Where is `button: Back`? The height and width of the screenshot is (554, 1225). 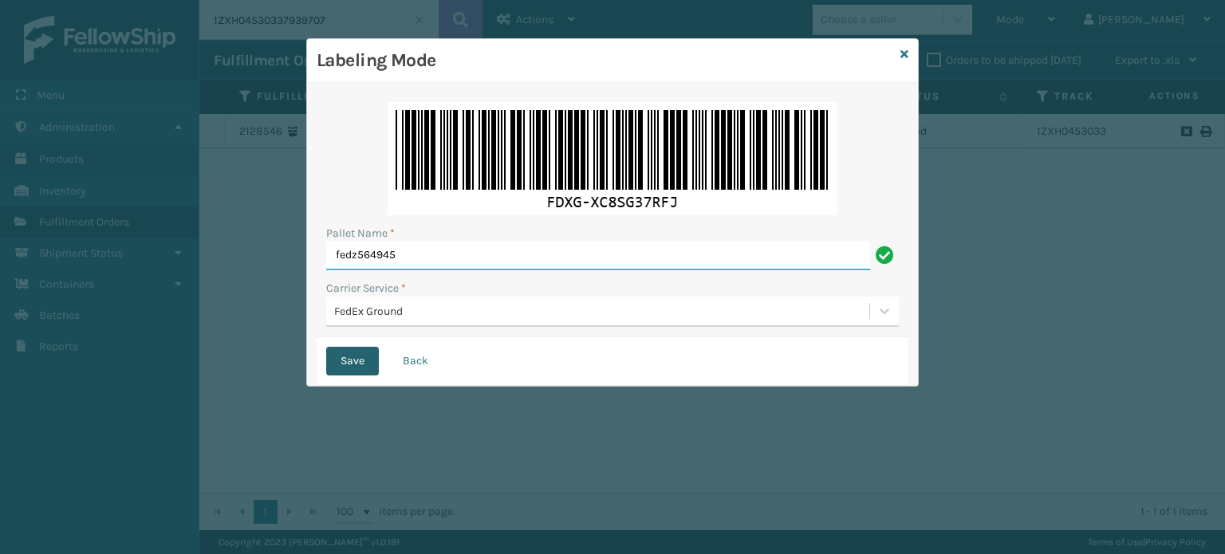
button: Back is located at coordinates (415, 361).